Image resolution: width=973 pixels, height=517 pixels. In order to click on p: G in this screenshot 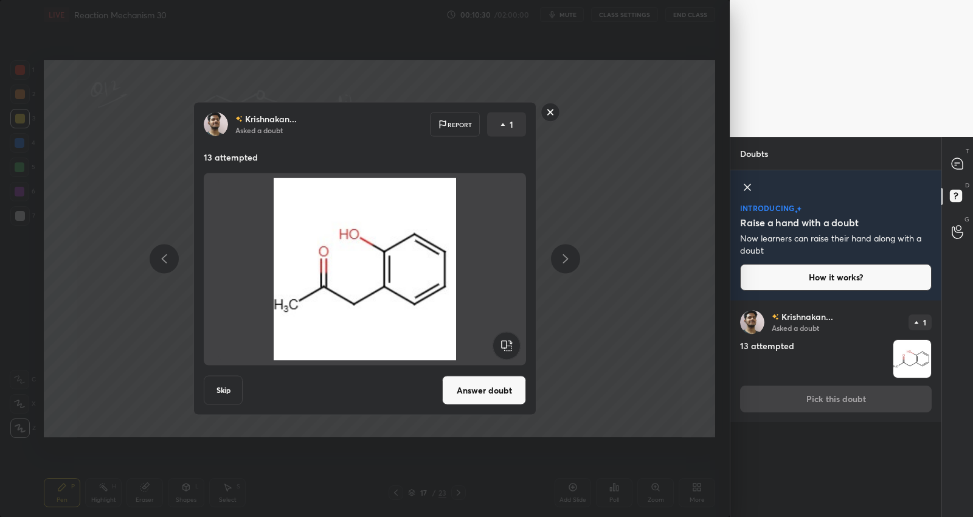, I will do `click(967, 219)`.